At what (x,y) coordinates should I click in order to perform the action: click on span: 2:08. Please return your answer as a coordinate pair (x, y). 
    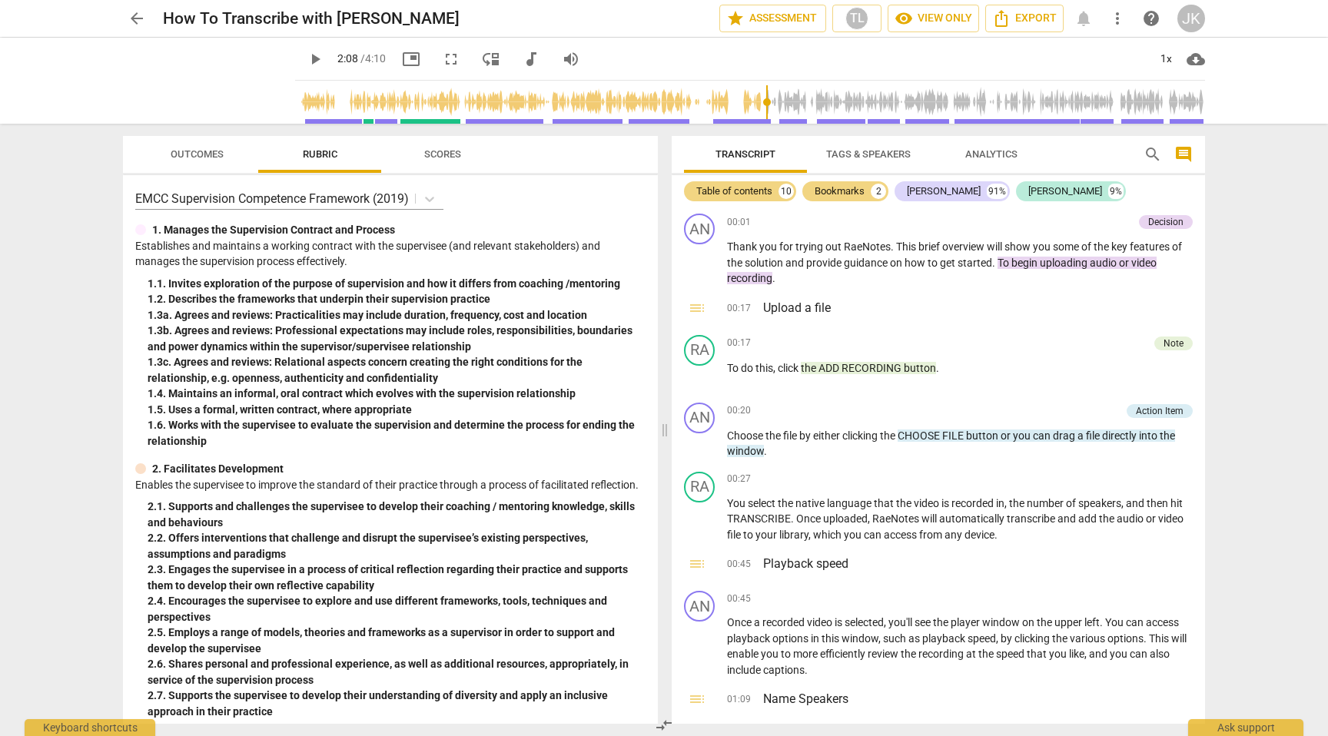
    Looking at the image, I should click on (347, 58).